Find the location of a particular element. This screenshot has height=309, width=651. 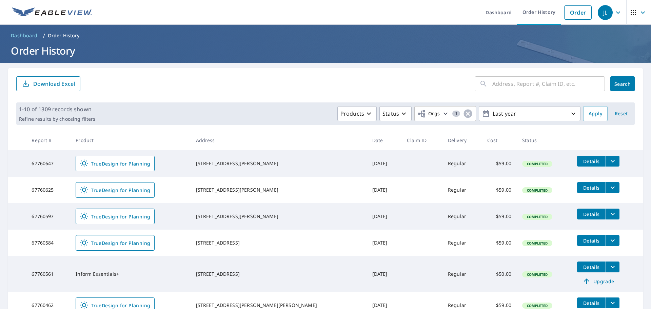

th: Date is located at coordinates (384, 140).